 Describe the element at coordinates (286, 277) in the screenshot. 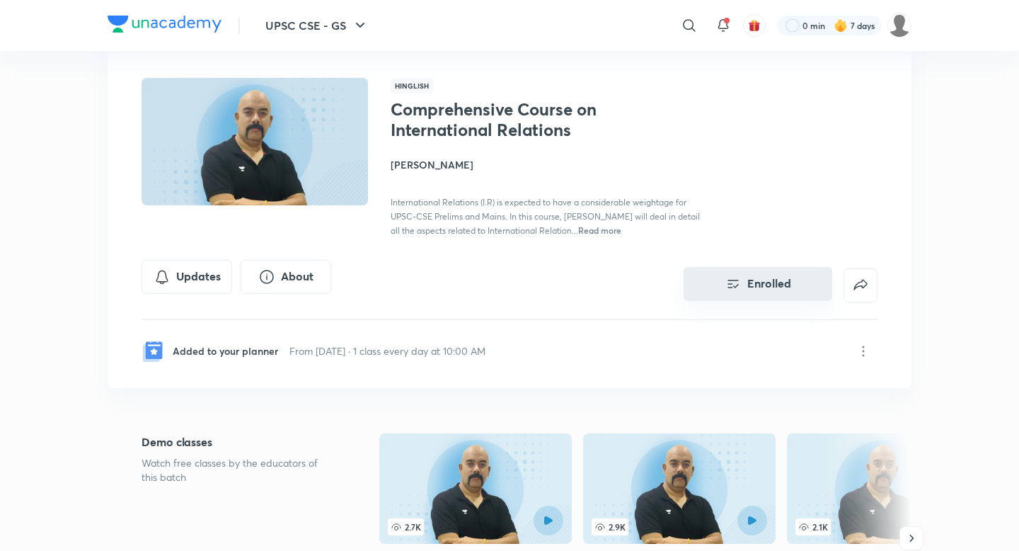

I see `button: About` at that location.